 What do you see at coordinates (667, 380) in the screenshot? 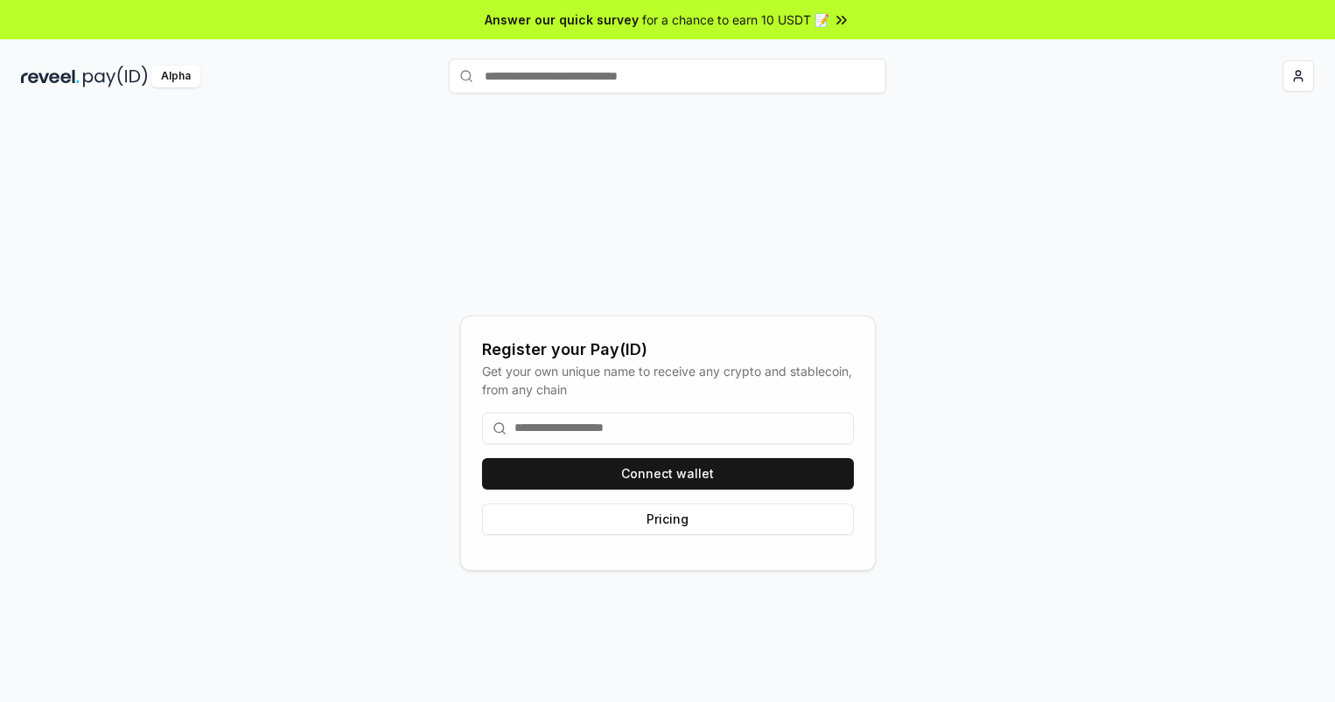
I see `div: Get your own unique name to receive any crypto and stablecoin, from any chain` at bounding box center [667, 380].